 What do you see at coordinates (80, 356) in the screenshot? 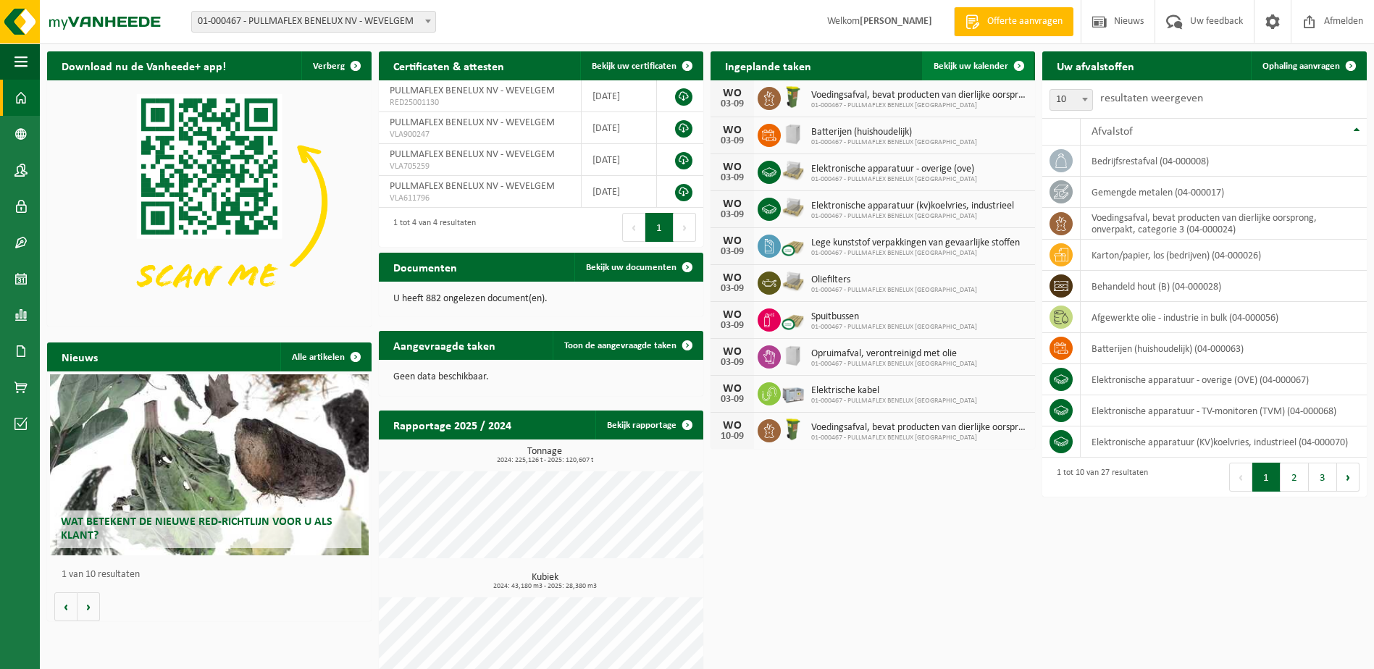
I see `h2: Nieuws` at bounding box center [80, 356].